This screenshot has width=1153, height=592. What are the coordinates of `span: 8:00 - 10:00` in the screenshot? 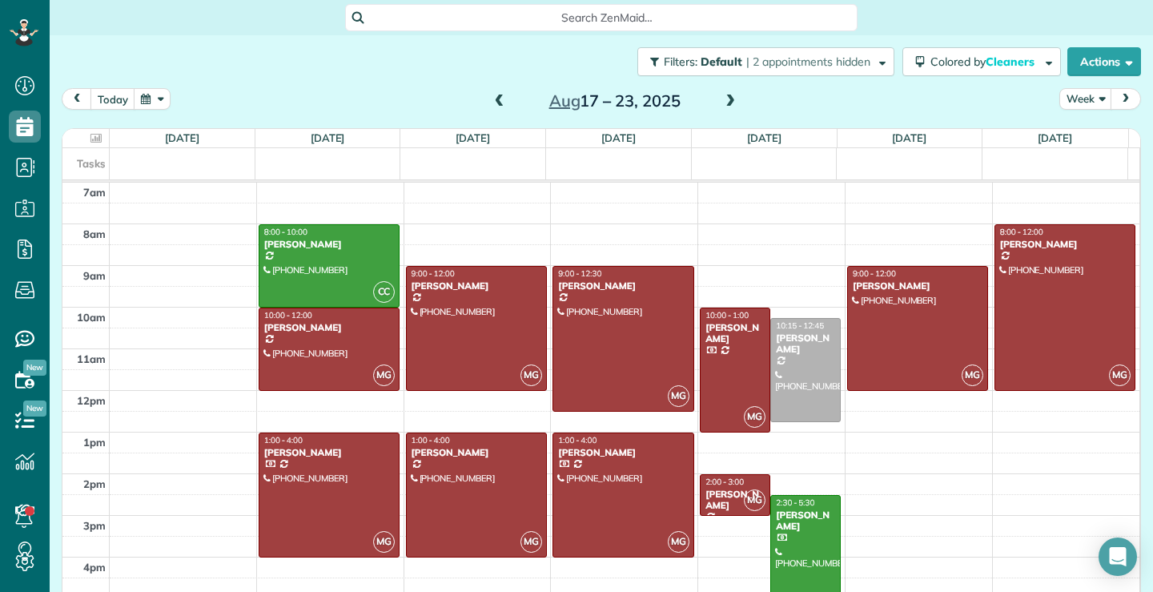 It's located at (286, 231).